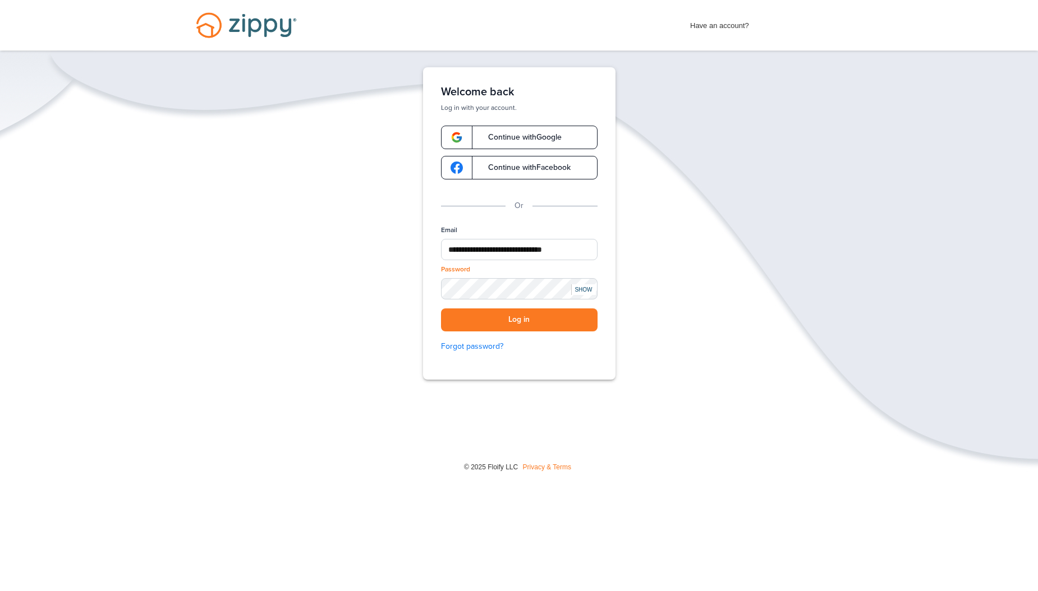 This screenshot has height=591, width=1038. I want to click on p: Or, so click(519, 206).